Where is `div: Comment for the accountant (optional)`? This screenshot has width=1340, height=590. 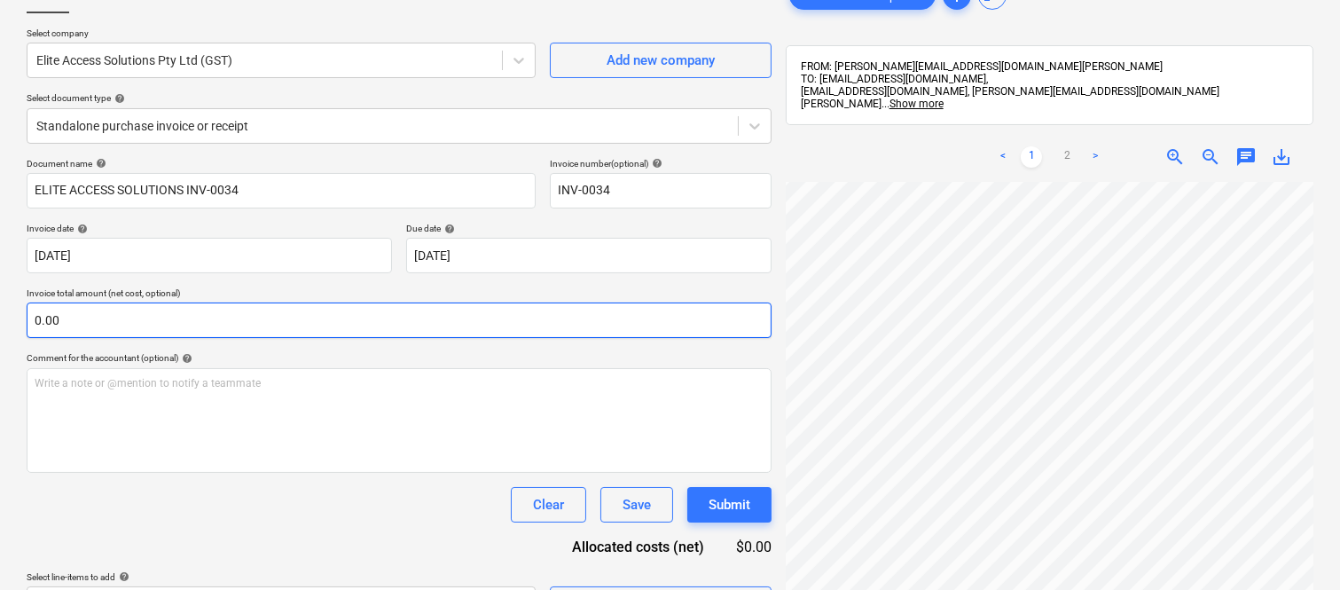 div: Comment for the accountant (optional) is located at coordinates (399, 357).